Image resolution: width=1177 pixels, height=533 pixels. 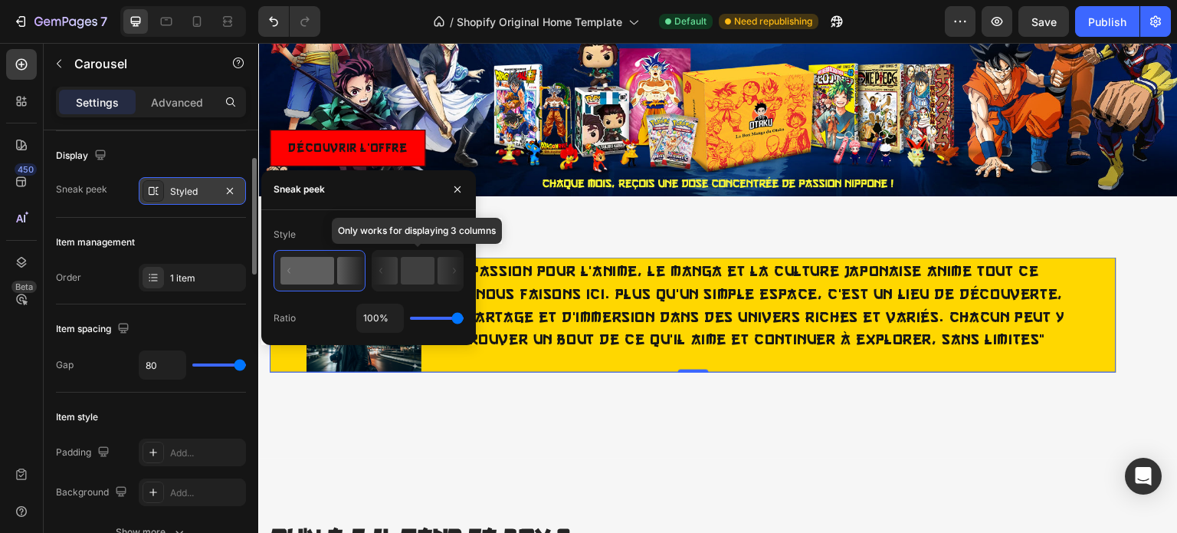 I want to click on p: Carousel, so click(x=140, y=64).